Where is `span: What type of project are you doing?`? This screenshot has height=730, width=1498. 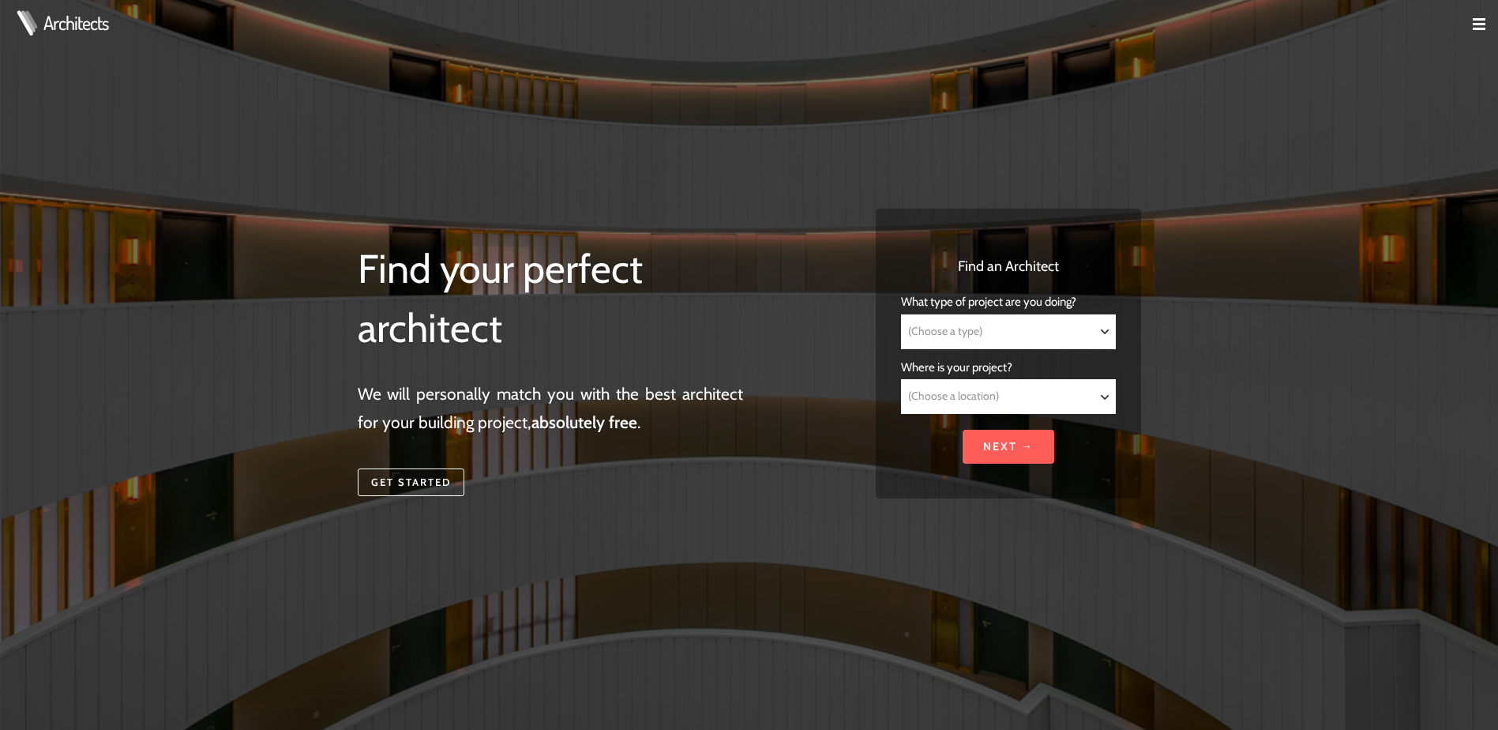
span: What type of project are you doing? is located at coordinates (989, 302).